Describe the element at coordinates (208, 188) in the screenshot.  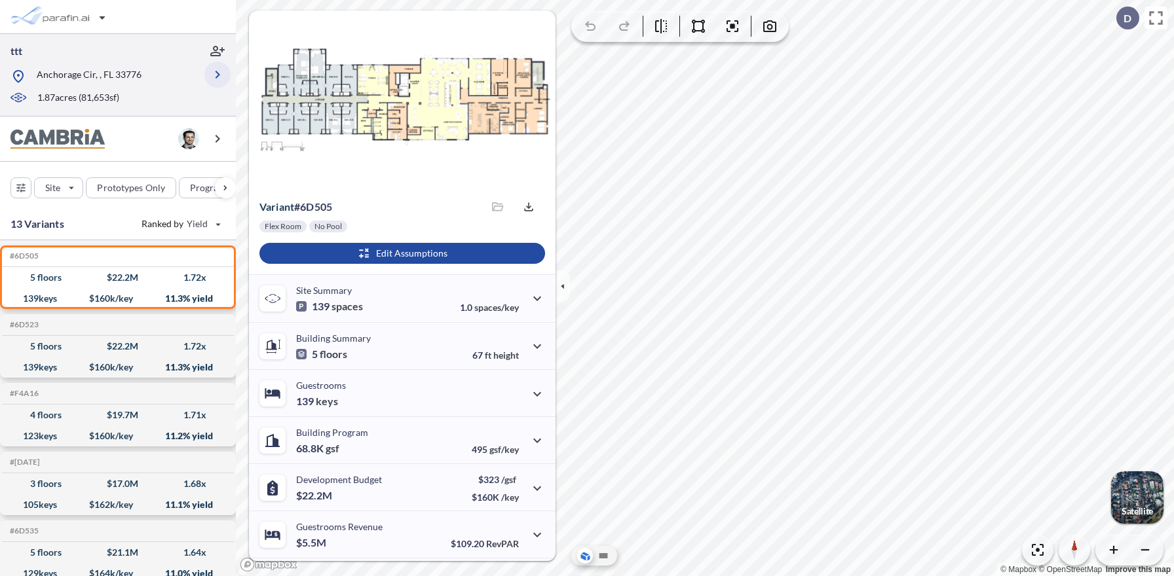
I see `p: Program` at that location.